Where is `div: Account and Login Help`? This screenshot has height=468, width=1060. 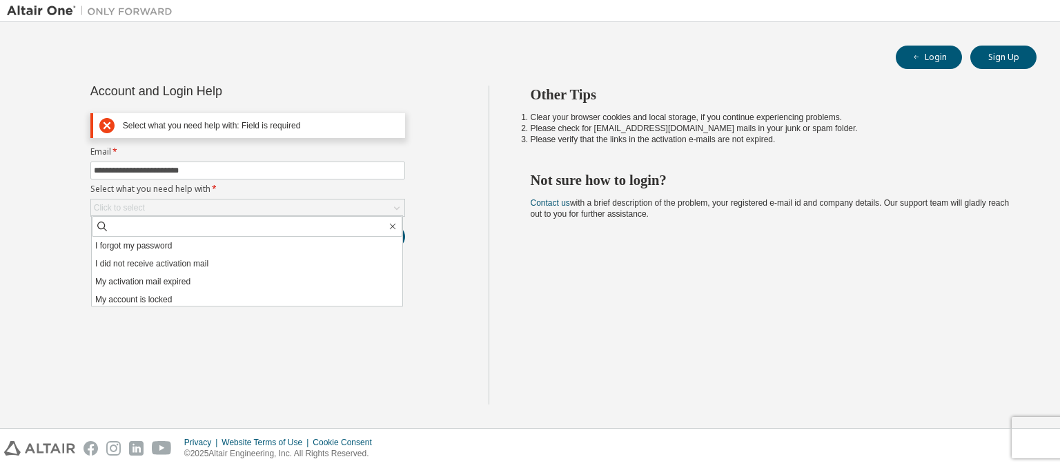
div: Account and Login Help is located at coordinates (216, 91).